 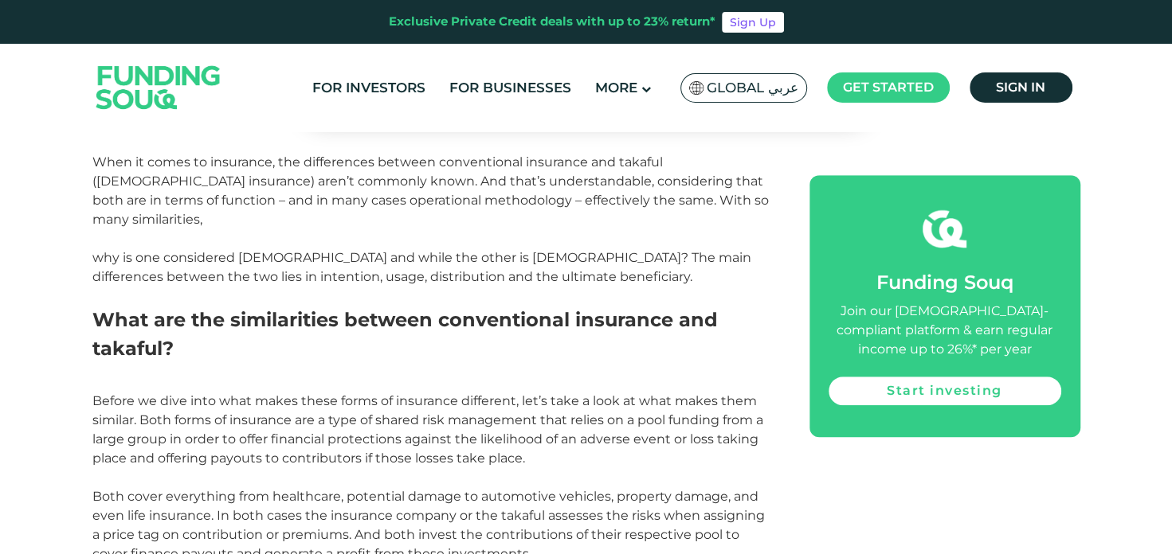 What do you see at coordinates (552, 22) in the screenshot?
I see `div: Exclusive Private Credit deals with up to 23% return*` at bounding box center [552, 22].